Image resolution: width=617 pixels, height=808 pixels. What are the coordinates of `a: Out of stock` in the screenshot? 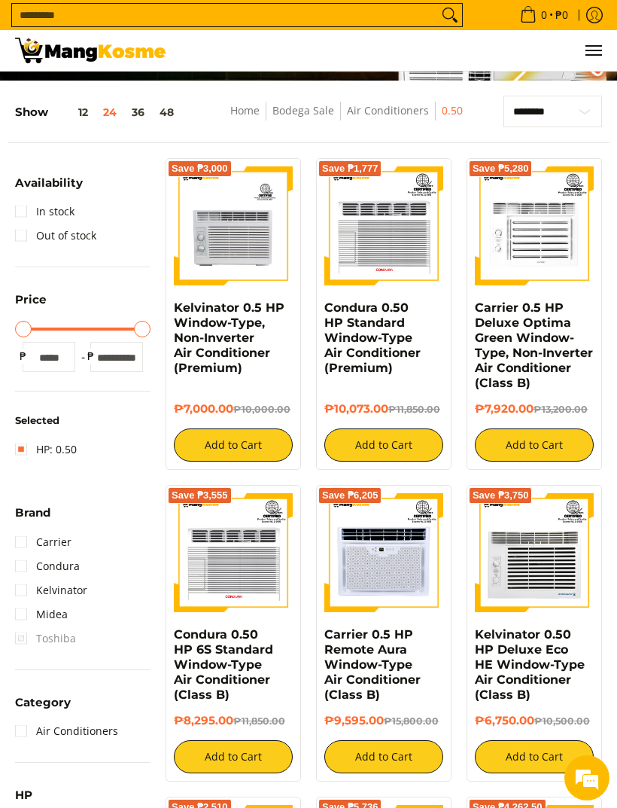 It's located at (56, 236).